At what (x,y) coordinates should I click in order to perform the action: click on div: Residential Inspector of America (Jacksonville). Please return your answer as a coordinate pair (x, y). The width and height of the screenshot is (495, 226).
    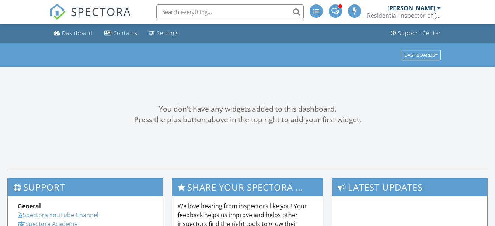
    Looking at the image, I should click on (404, 15).